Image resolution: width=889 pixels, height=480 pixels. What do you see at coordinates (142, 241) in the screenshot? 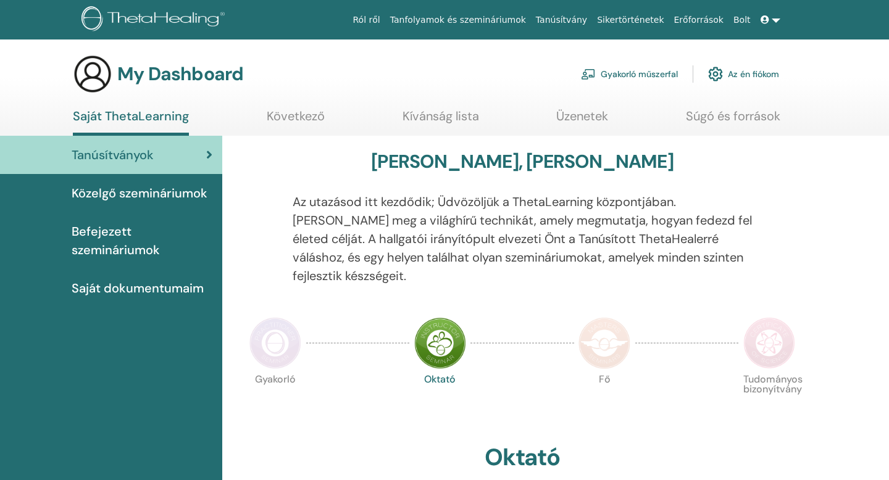
I see `span: Befejezett szemináriumok` at bounding box center [142, 241].